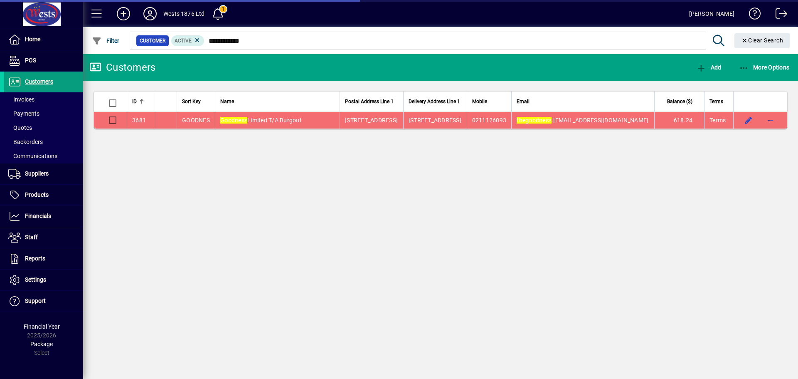 This screenshot has height=379, width=798. I want to click on button: Filter, so click(106, 41).